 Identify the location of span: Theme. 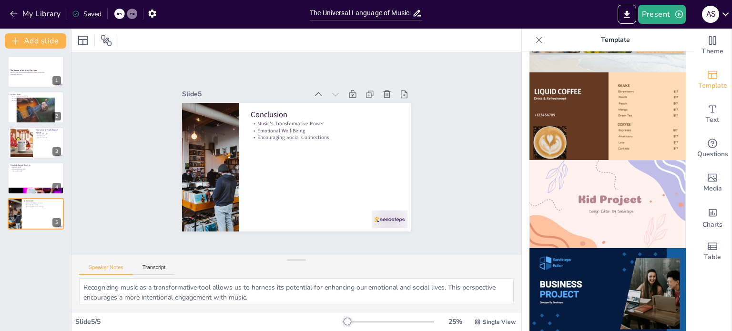
(712, 51).